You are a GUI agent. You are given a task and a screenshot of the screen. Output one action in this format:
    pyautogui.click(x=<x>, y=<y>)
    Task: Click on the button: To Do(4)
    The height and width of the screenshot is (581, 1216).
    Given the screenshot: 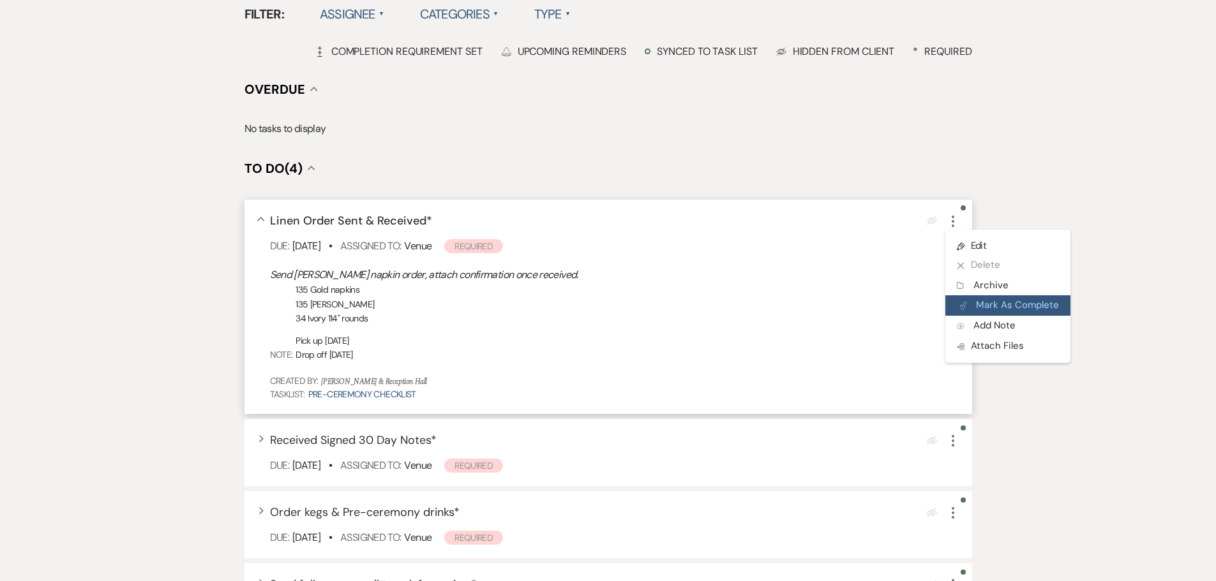 What is the action you would take?
    pyautogui.click(x=280, y=168)
    